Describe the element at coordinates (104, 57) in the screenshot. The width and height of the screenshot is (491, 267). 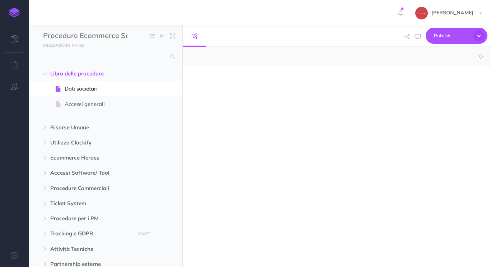
I see `input: Search` at that location.